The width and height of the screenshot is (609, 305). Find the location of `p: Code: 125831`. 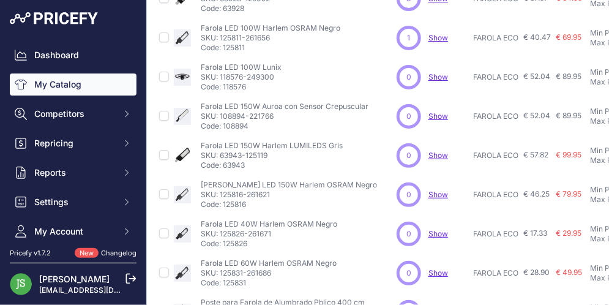

p: Code: 125831 is located at coordinates (269, 283).